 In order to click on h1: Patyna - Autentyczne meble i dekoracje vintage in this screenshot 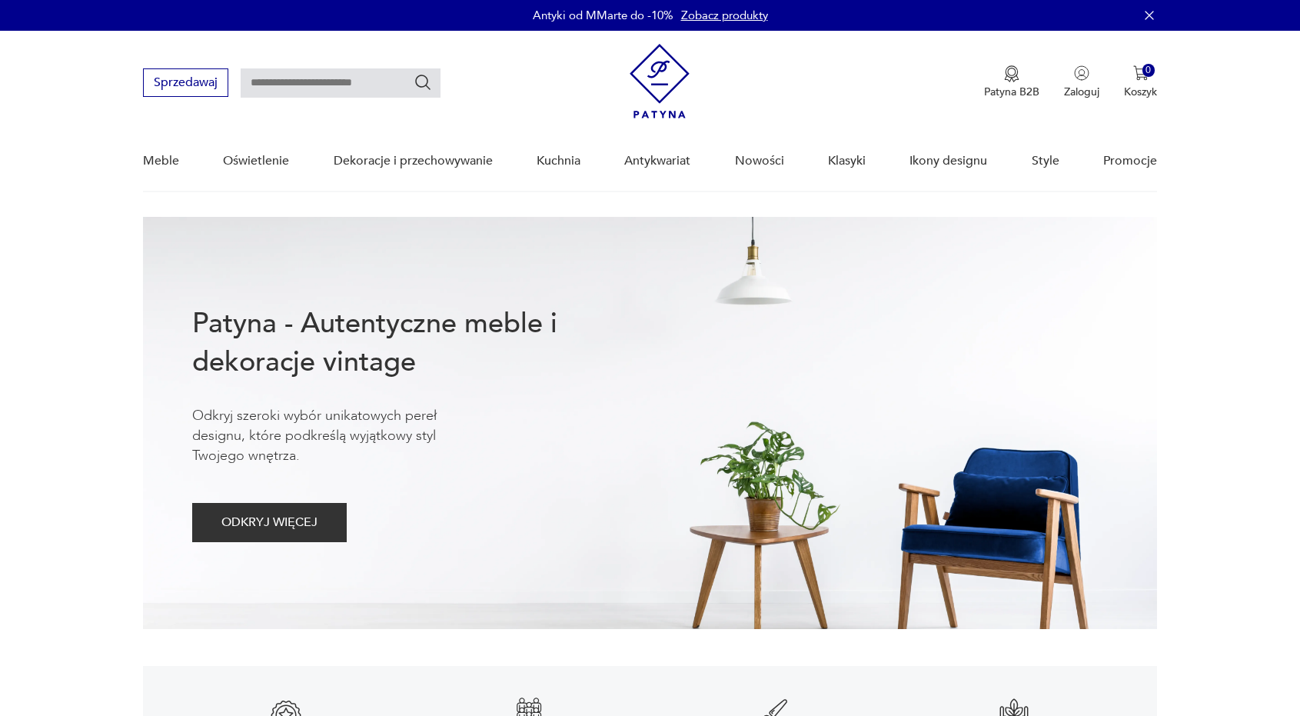, I will do `click(400, 343)`.